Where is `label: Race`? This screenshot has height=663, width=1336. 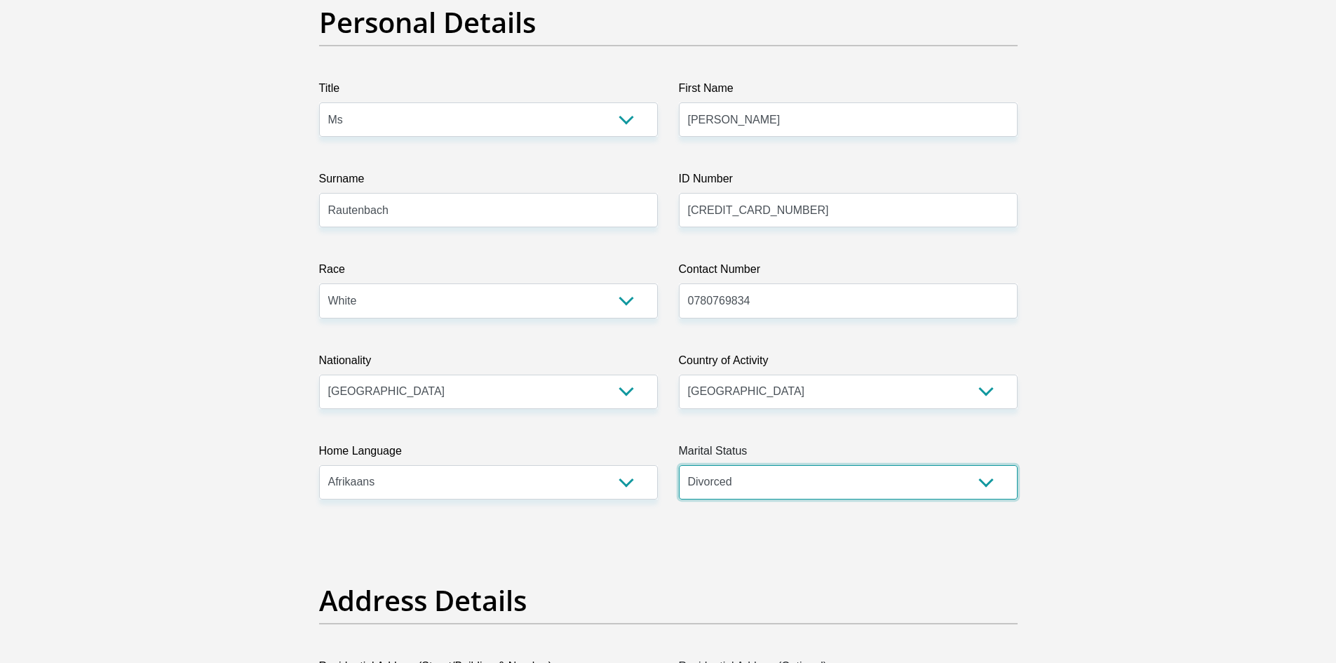 label: Race is located at coordinates (488, 272).